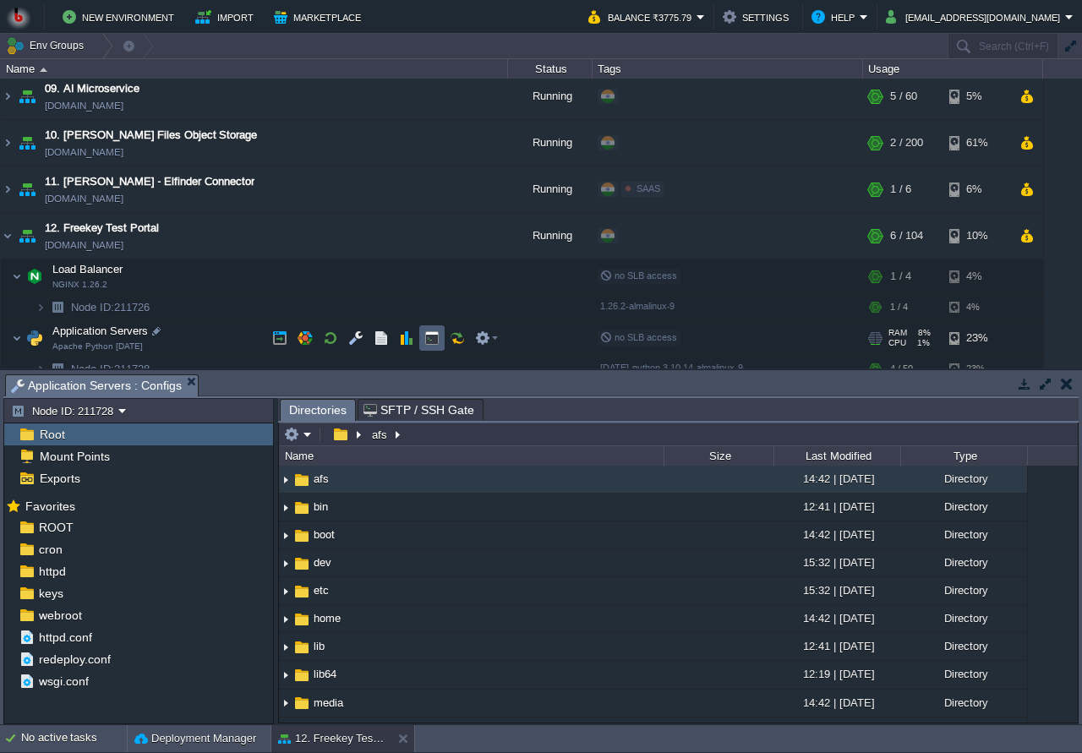  I want to click on div: Running, so click(550, 96).